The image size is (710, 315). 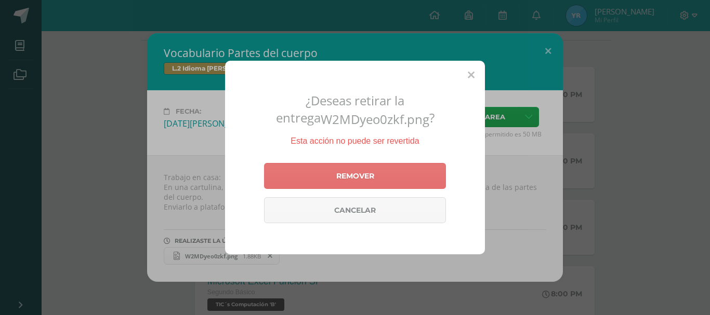 I want to click on a: Remover, so click(x=355, y=176).